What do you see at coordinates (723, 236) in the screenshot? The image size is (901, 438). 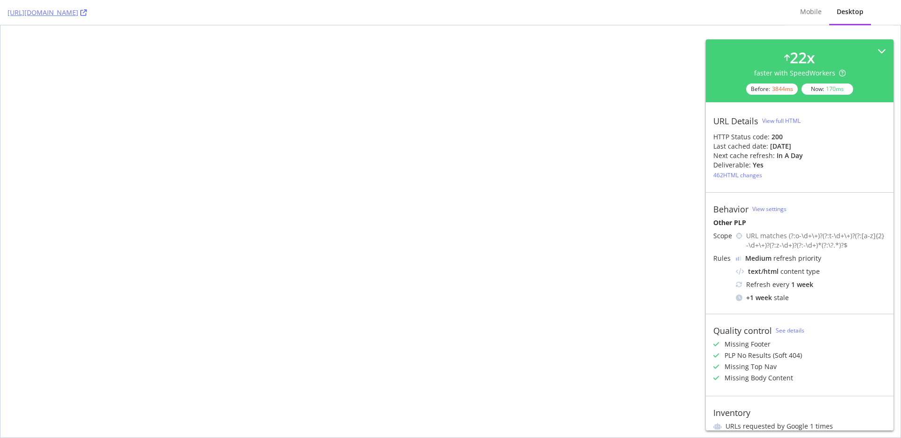 I see `div: Scope` at bounding box center [723, 236].